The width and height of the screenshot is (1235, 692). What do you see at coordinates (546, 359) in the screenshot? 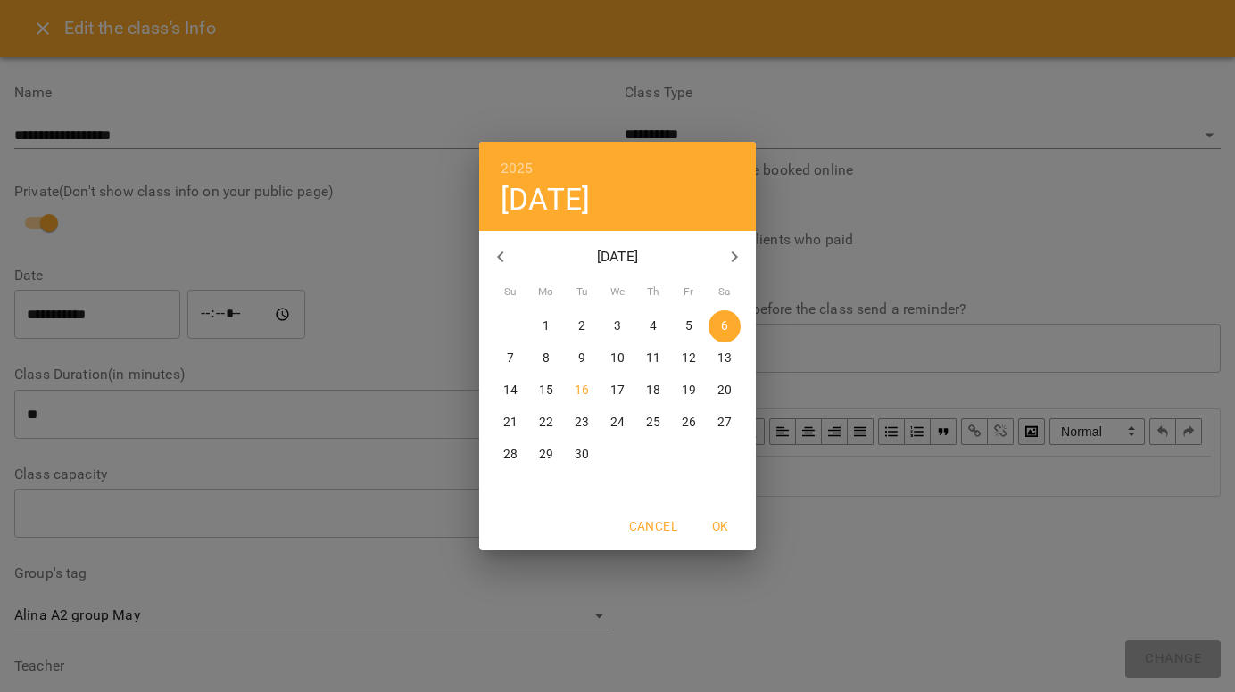
I see `button: 8` at bounding box center [546, 359].